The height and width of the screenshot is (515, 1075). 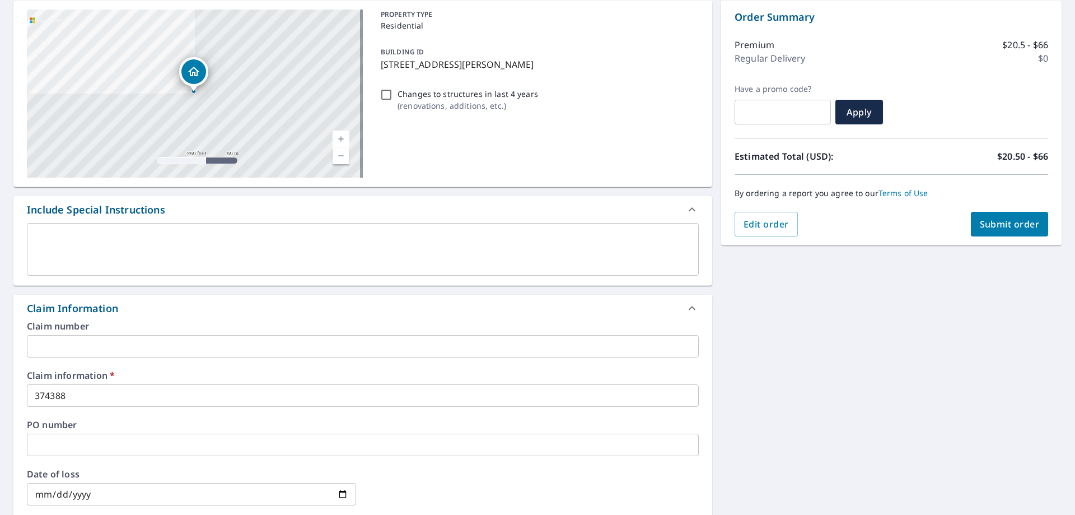 I want to click on p: Order Summary, so click(x=892, y=17).